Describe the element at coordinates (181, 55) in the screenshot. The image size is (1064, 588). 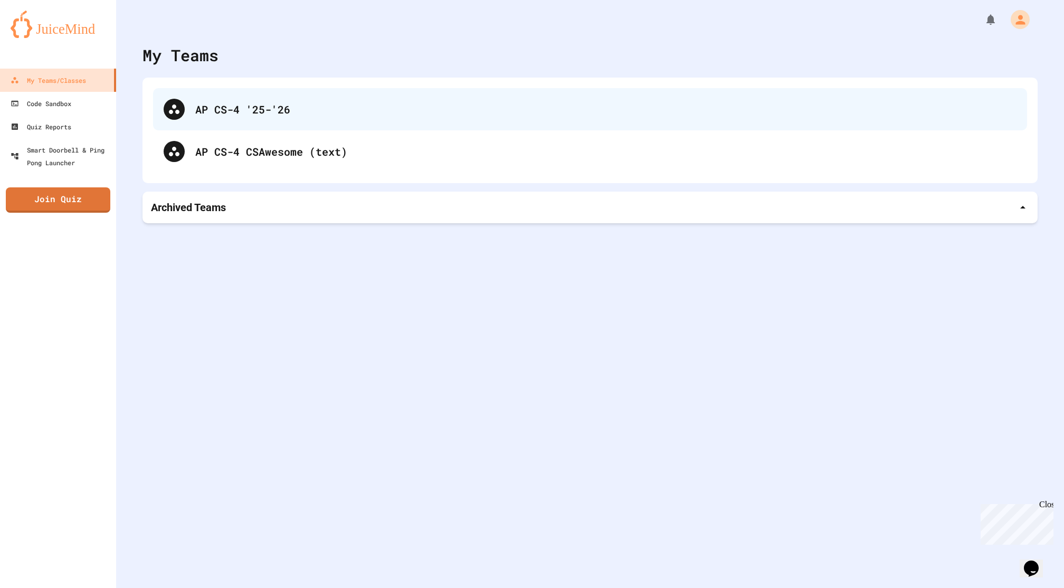
I see `div: My Teams` at that location.